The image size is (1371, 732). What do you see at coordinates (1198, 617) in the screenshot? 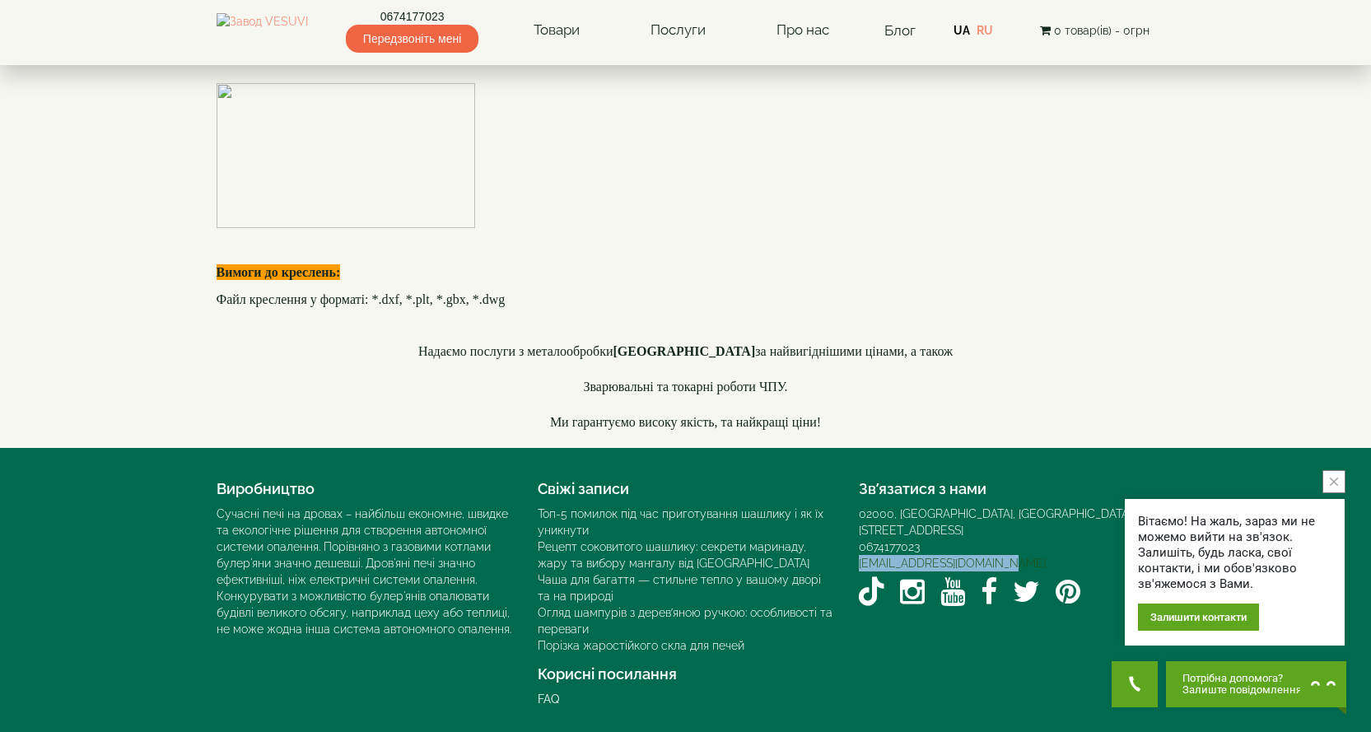
I see `div: Залишити контакти` at bounding box center [1198, 617].